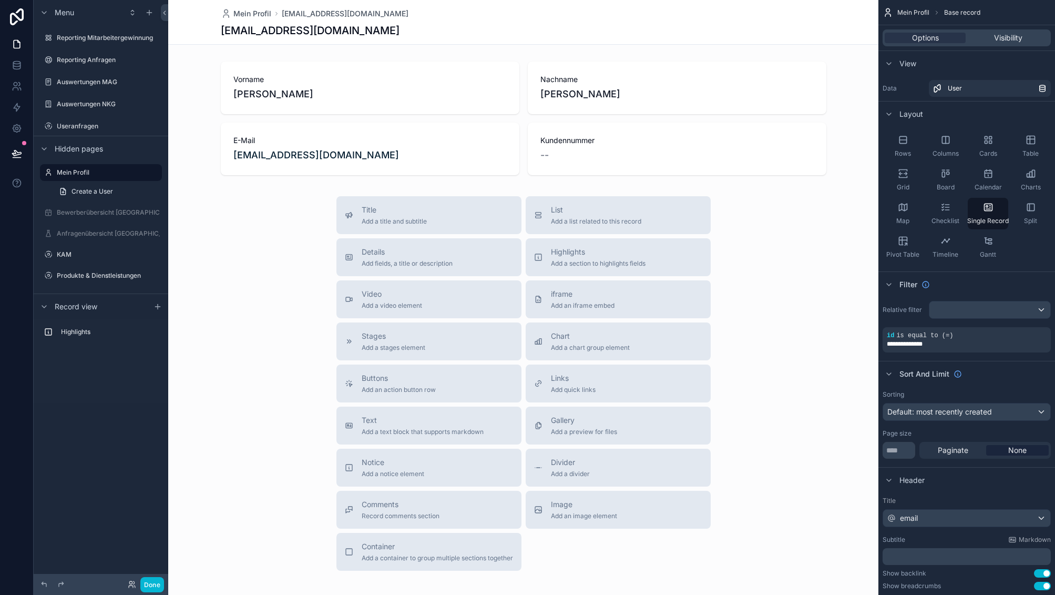 This screenshot has width=1055, height=595. Describe the element at coordinates (904, 88) in the screenshot. I see `label: Data` at that location.